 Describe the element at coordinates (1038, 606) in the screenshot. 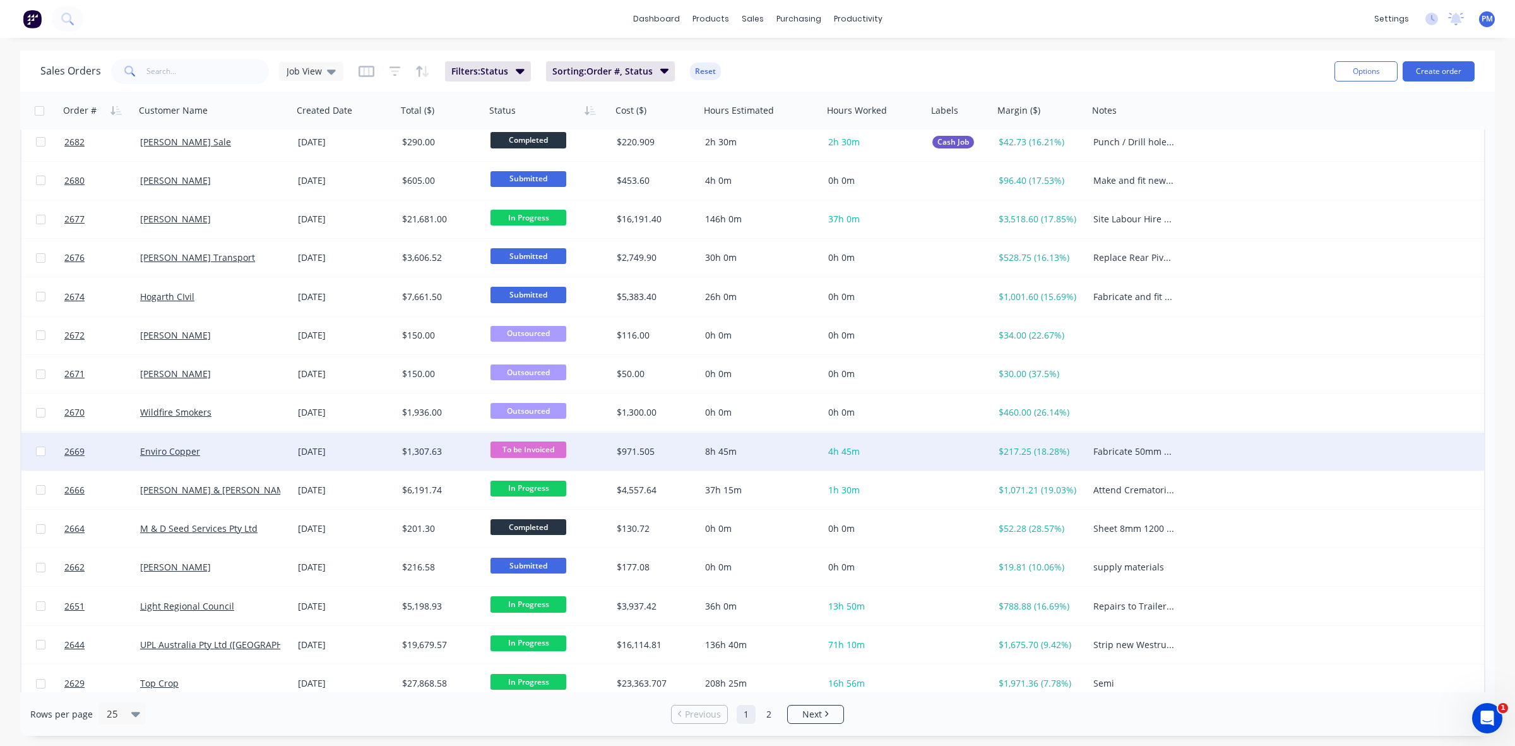

I see `div: $788.88 (16.69%)` at that location.